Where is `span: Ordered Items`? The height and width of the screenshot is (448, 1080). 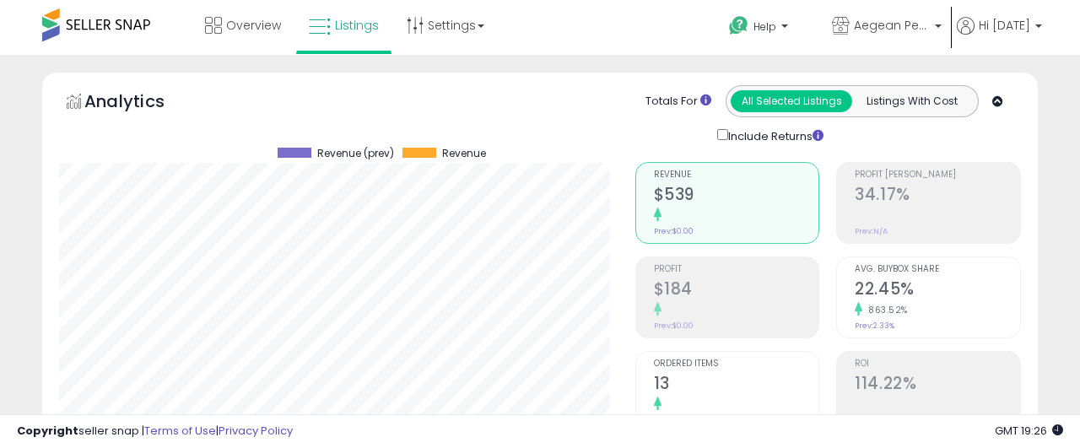
span: Ordered Items is located at coordinates (737, 364).